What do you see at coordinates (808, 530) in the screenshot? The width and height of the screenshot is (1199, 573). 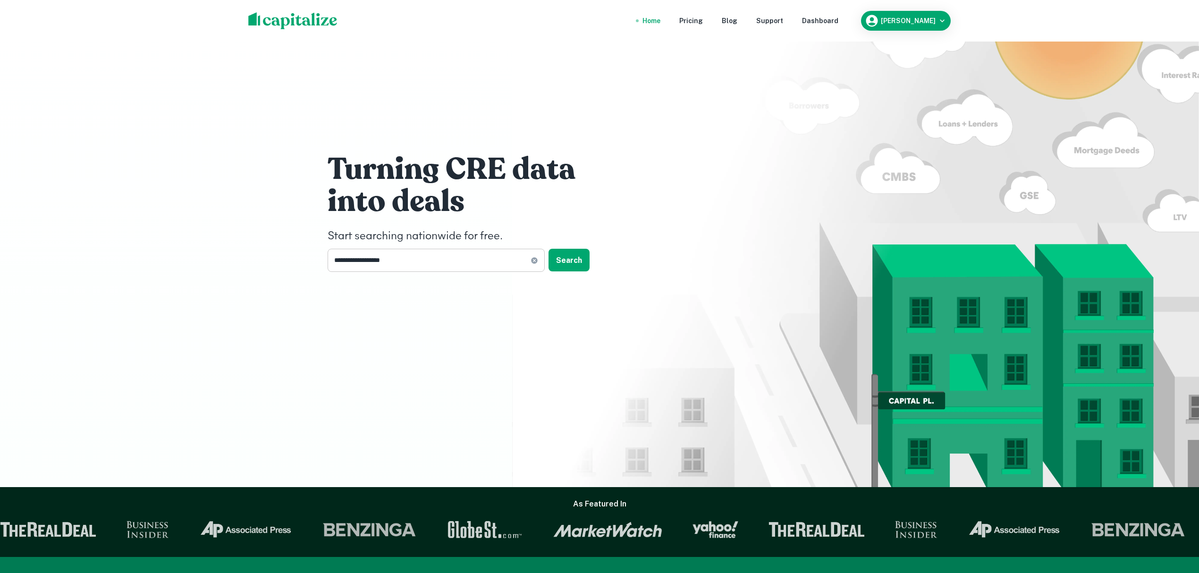 I see `img: The Real Deal` at bounding box center [808, 530].